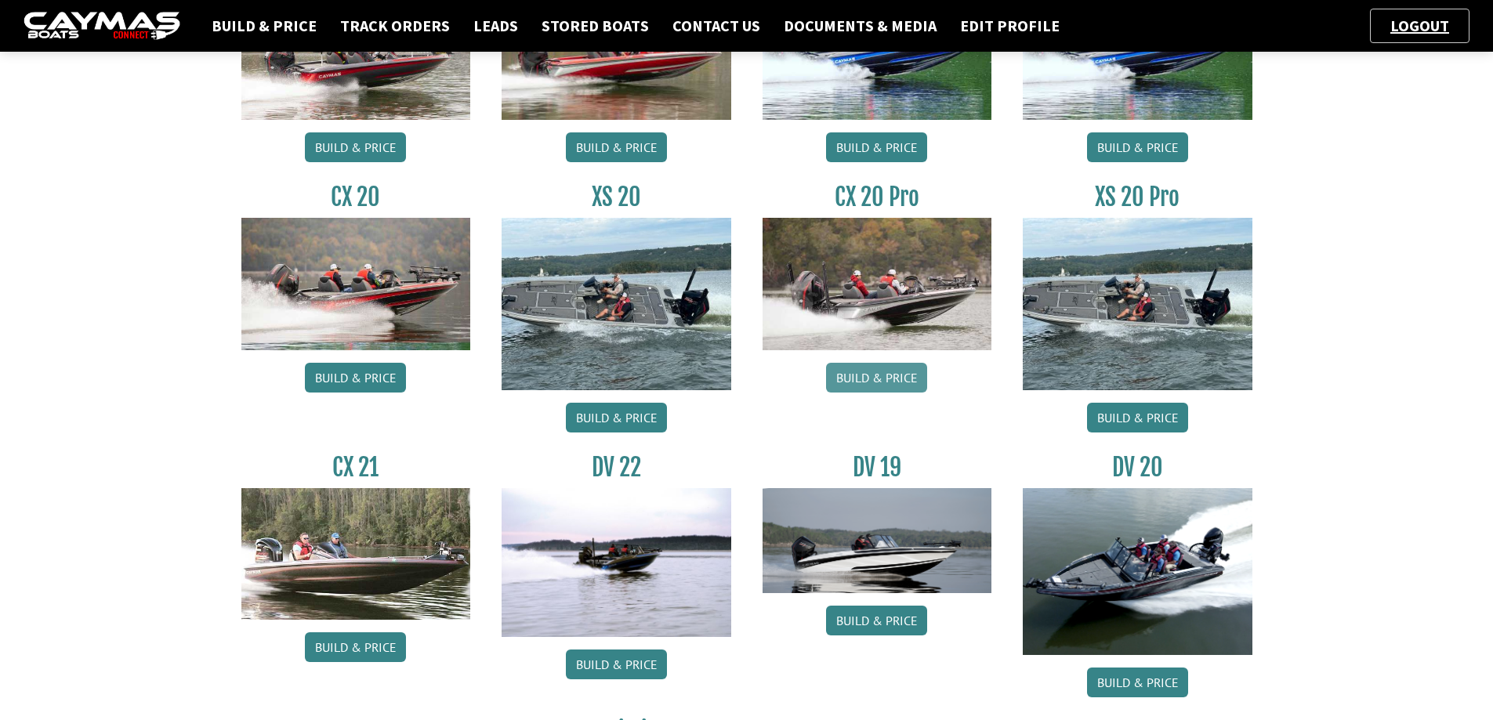 The height and width of the screenshot is (720, 1493). I want to click on img: CX-20Pro_thumbnail.jpg, so click(877, 284).